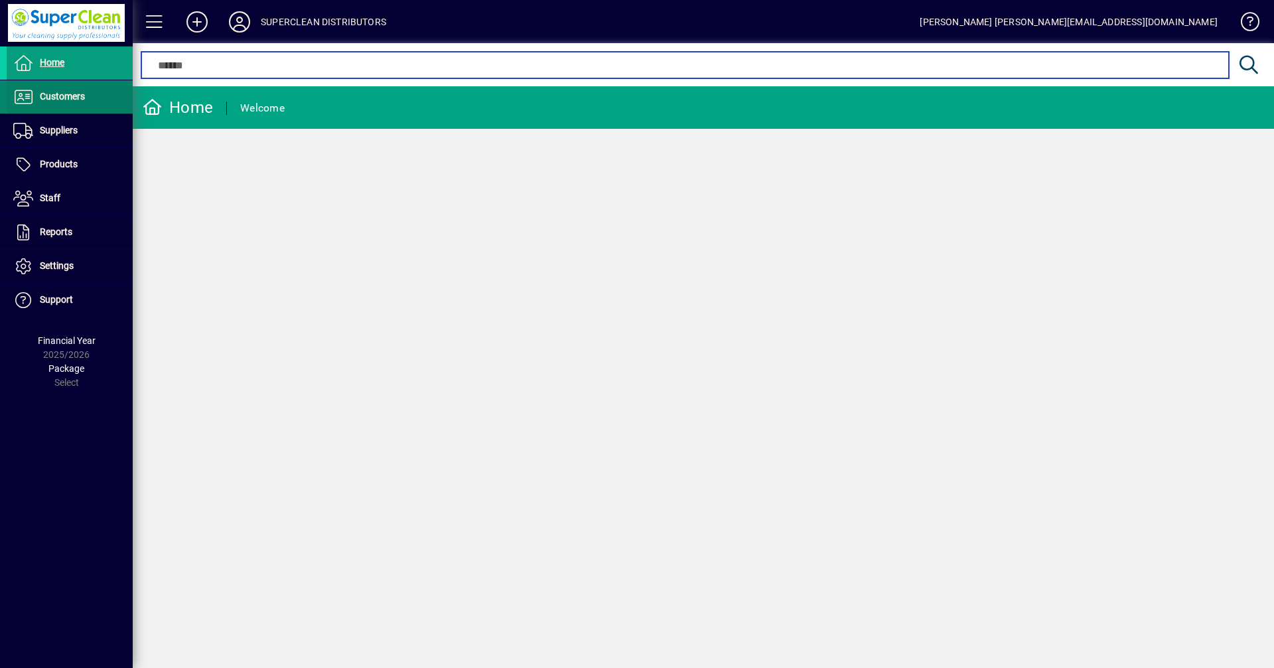 The height and width of the screenshot is (668, 1274). I want to click on button: Profile, so click(240, 22).